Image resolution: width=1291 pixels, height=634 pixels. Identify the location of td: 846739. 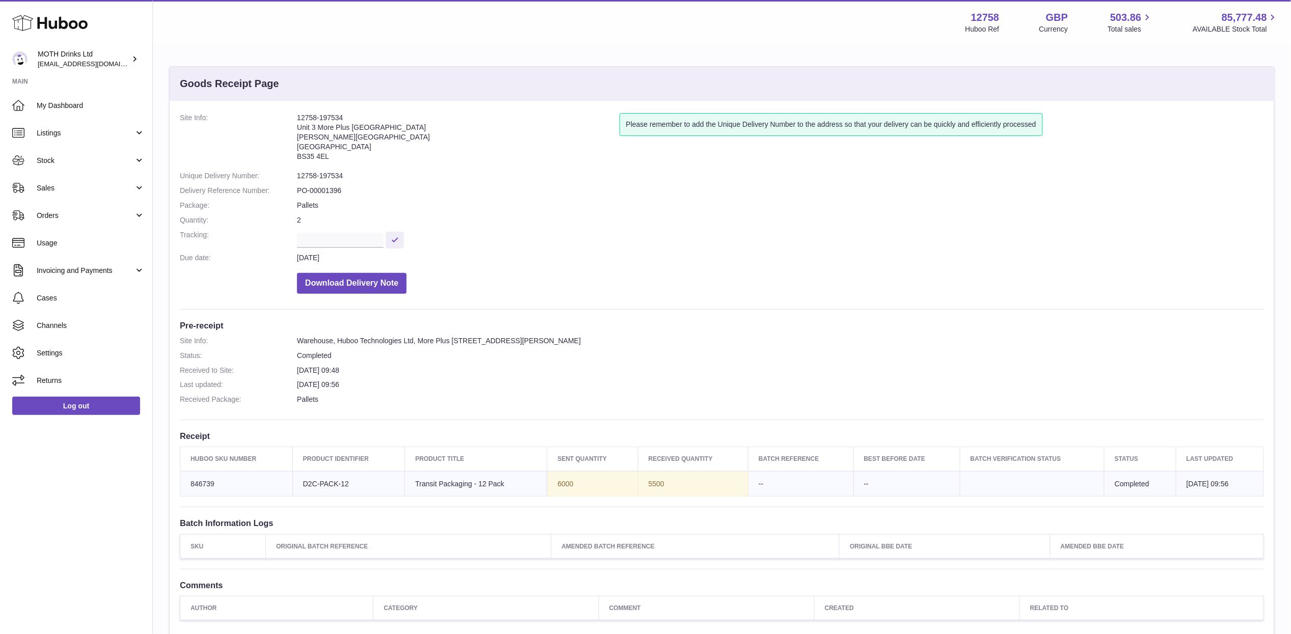
(236, 484).